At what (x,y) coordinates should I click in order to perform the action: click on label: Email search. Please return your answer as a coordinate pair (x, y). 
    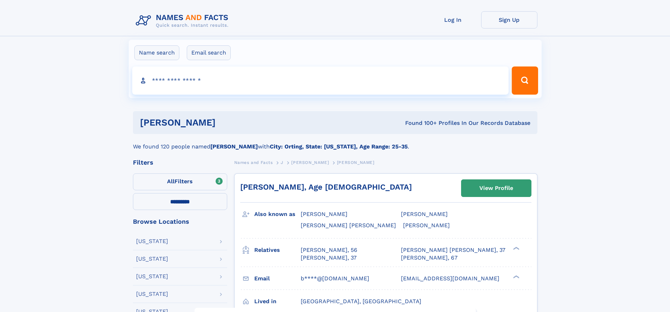
    Looking at the image, I should click on (209, 53).